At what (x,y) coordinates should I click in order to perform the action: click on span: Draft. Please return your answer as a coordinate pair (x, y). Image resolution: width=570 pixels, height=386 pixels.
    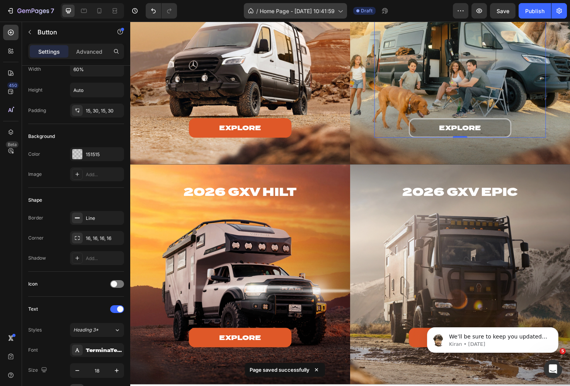
    Looking at the image, I should click on (367, 11).